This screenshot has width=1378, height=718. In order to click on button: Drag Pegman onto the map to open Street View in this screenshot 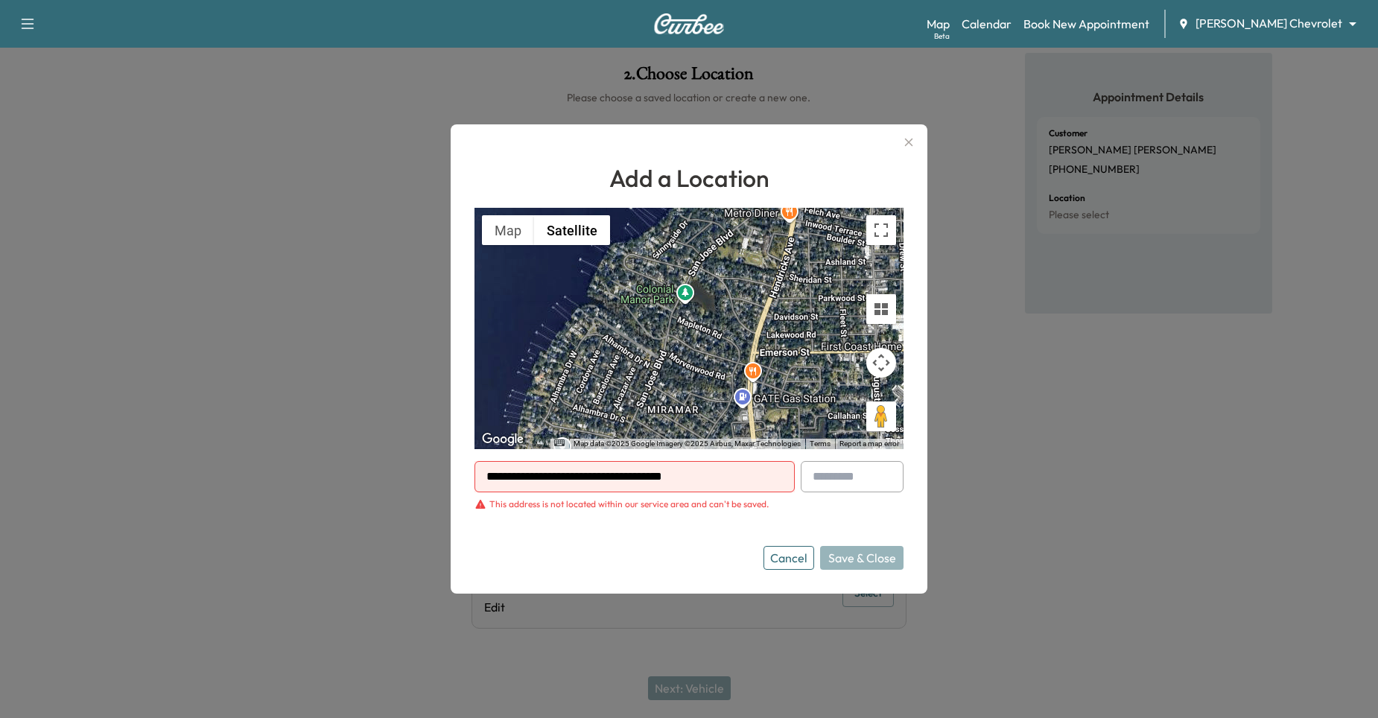, I will do `click(881, 416)`.